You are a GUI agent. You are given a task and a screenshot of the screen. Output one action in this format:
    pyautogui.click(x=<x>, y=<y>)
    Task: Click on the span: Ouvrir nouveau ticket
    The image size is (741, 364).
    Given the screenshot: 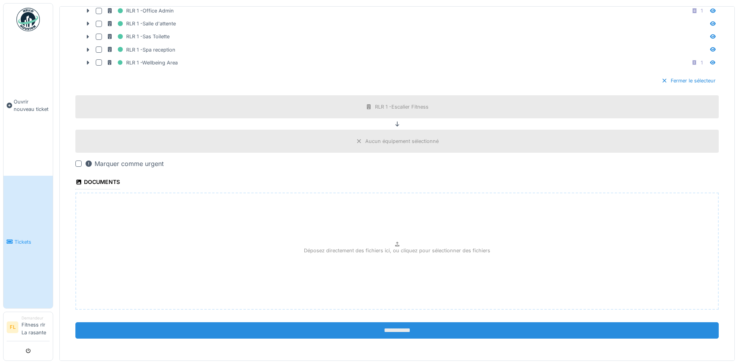 What is the action you would take?
    pyautogui.click(x=32, y=105)
    